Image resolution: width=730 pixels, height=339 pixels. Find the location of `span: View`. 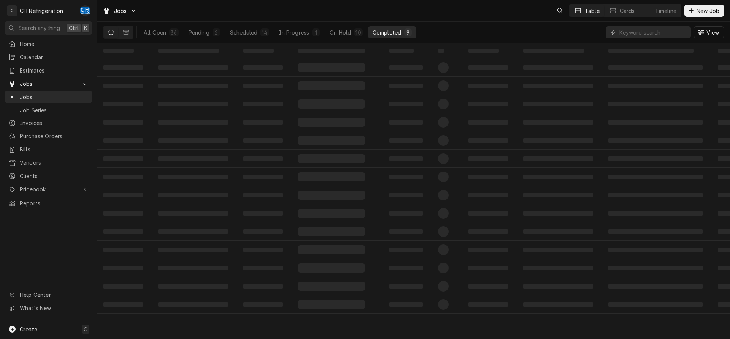

span: View is located at coordinates (712, 32).